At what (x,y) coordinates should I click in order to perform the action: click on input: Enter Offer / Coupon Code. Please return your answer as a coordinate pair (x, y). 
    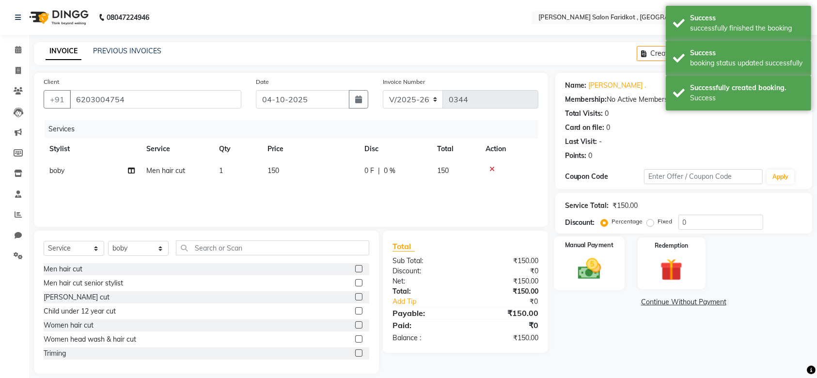
    Looking at the image, I should click on (703, 176).